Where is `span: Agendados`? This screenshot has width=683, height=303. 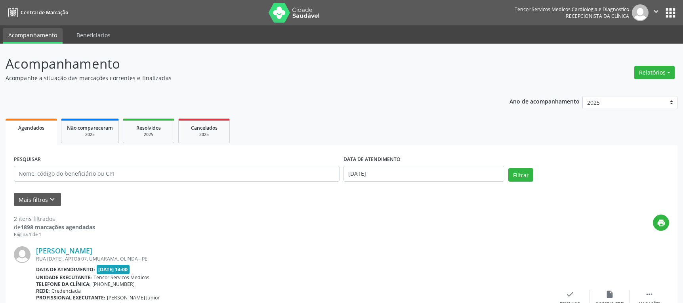
span: Agendados is located at coordinates (31, 128).